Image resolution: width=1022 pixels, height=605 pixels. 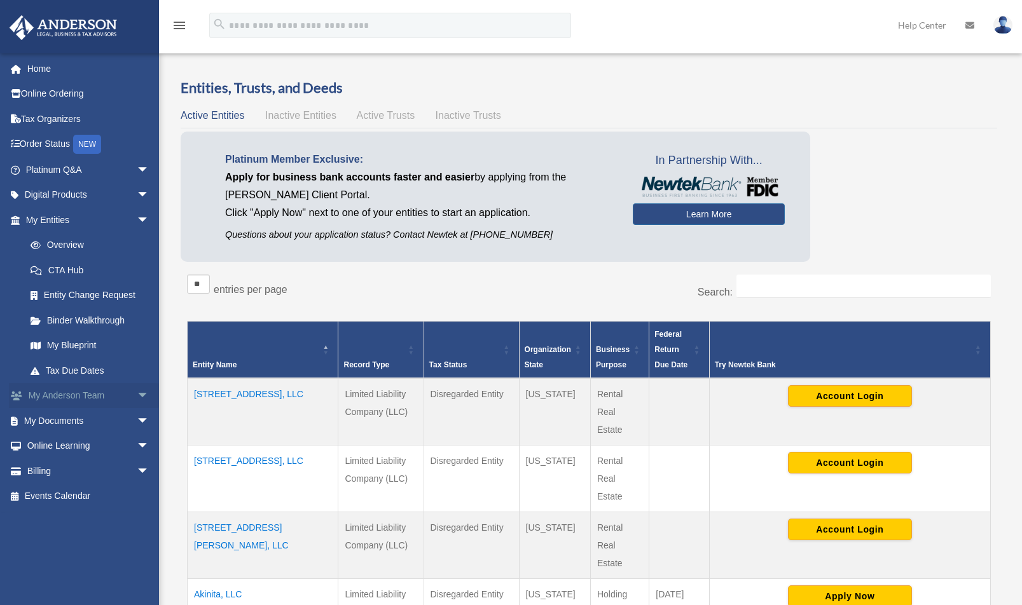 I want to click on div: NEW, so click(x=87, y=144).